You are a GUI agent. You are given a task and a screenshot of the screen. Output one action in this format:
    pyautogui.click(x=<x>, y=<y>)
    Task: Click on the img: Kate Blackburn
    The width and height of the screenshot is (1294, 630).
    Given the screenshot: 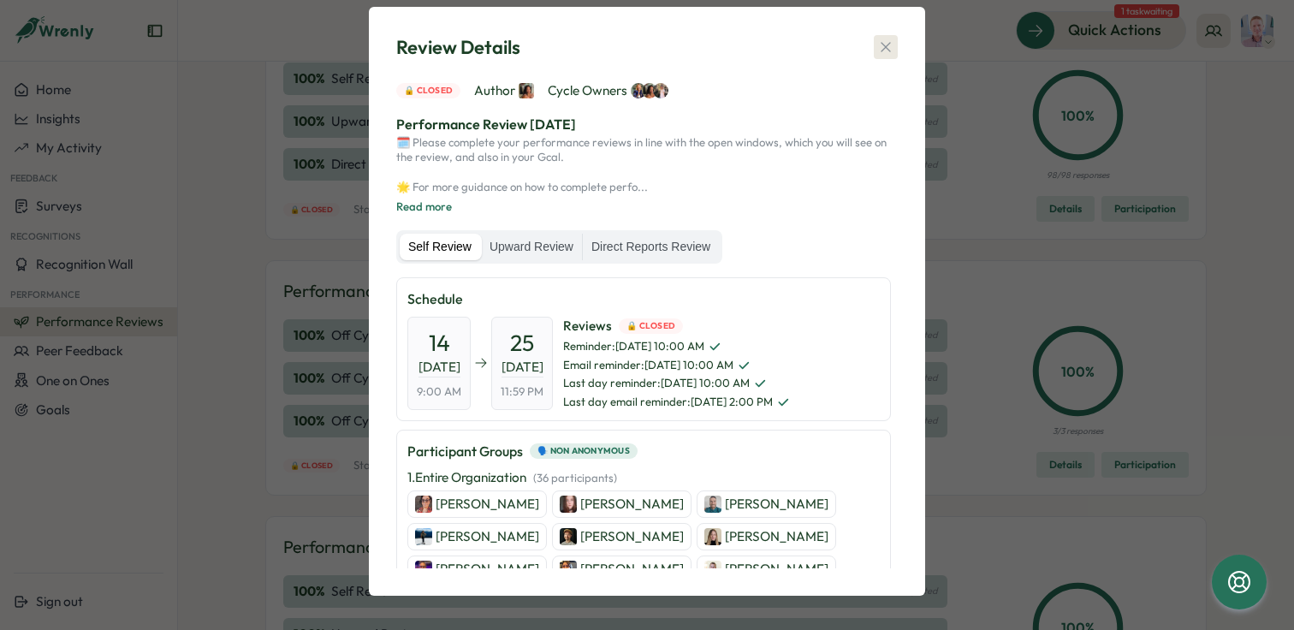 What is the action you would take?
    pyautogui.click(x=424, y=504)
    